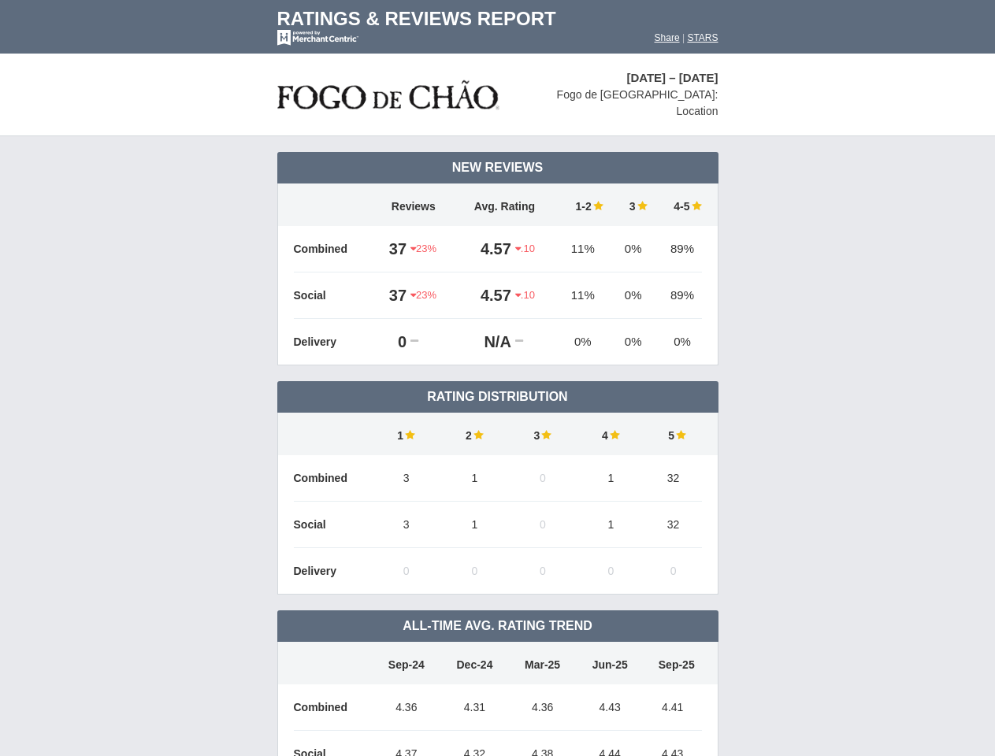 This screenshot has width=995, height=756. Describe the element at coordinates (414, 205) in the screenshot. I see `td: Reviews` at that location.